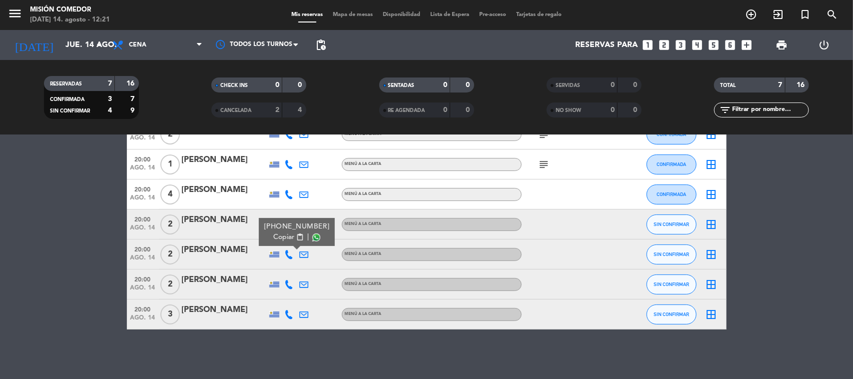  Describe the element at coordinates (568, 110) in the screenshot. I see `span: NO SHOW` at that location.